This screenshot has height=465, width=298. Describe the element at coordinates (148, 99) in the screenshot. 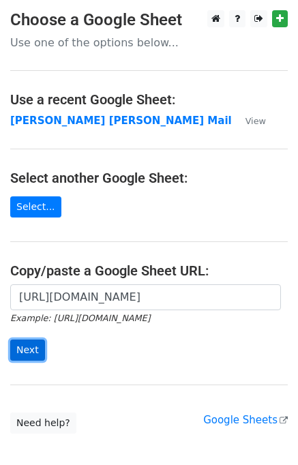

I see `h4: Use a recent Google Sheet:` at that location.